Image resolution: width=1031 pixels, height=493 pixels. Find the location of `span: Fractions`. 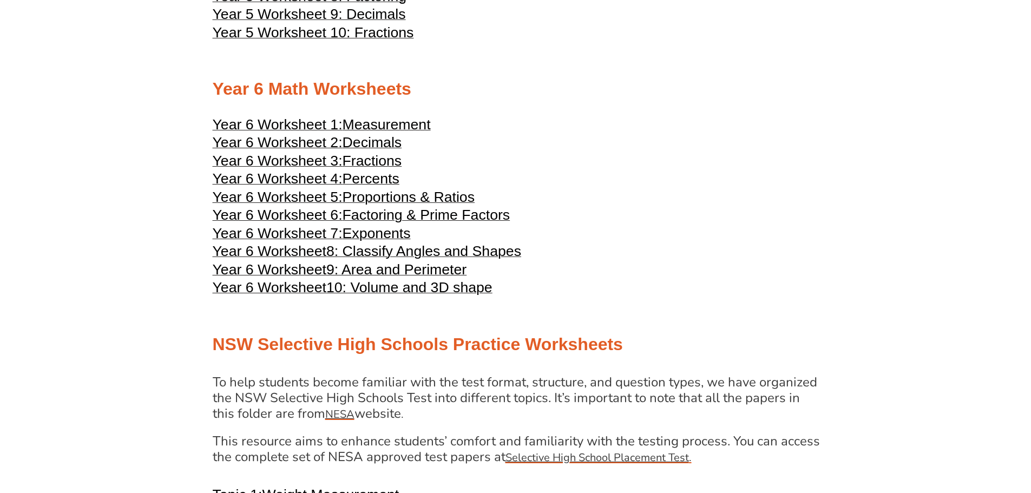

span: Fractions is located at coordinates (372, 161).